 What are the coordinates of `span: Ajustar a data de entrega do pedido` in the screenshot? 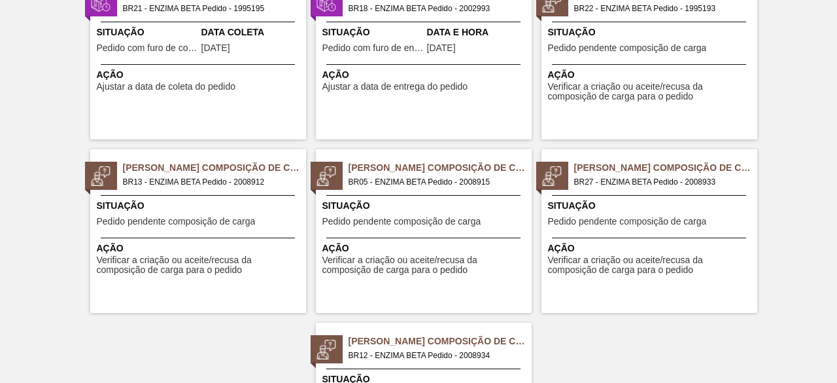 It's located at (395, 86).